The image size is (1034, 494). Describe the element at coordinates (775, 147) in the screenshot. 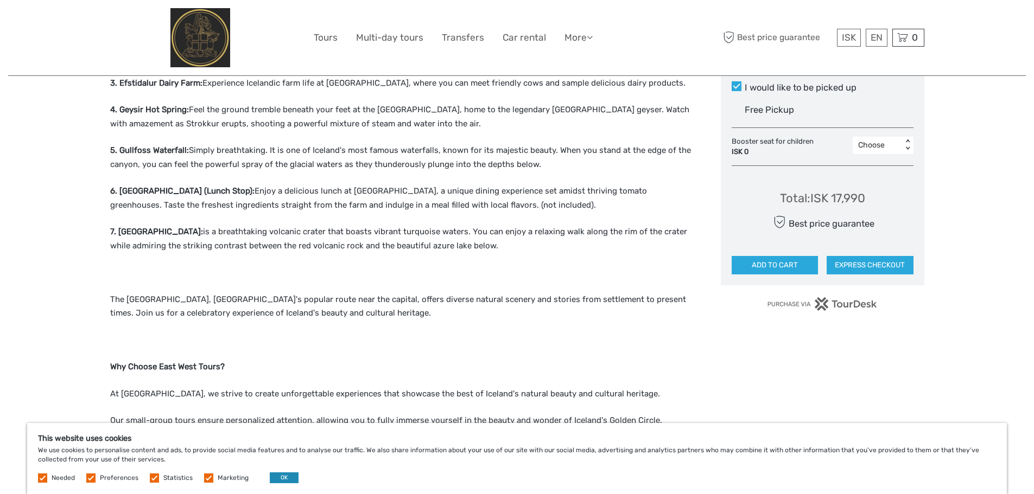

I see `div: Booster seat for children` at that location.